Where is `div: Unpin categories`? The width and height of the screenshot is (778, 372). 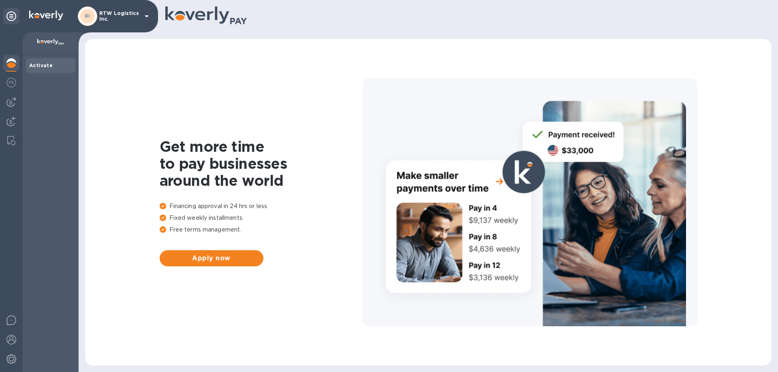 div: Unpin categories is located at coordinates (11, 16).